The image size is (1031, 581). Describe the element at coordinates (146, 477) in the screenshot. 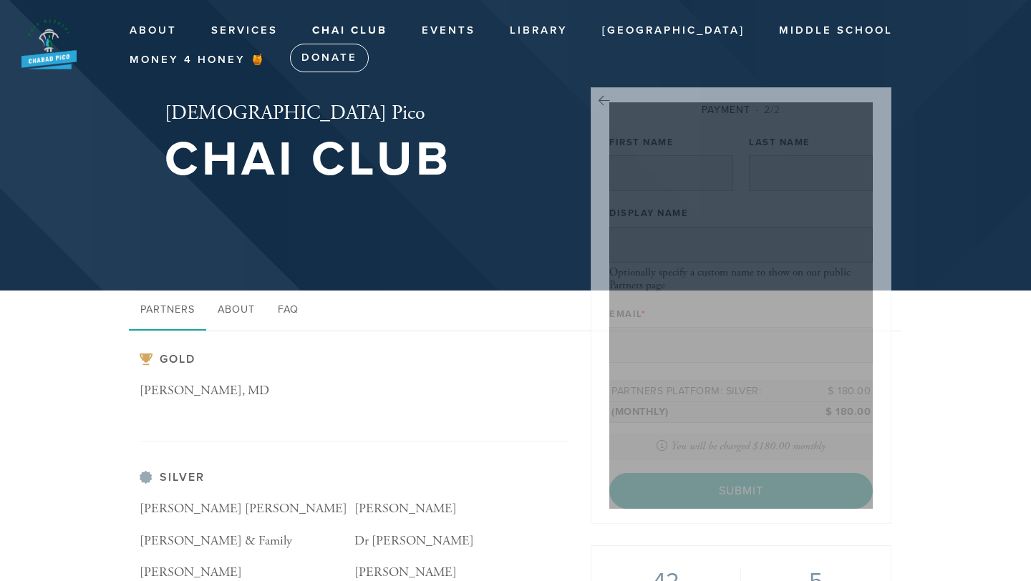

I see `img: pp-silver.svg` at that location.